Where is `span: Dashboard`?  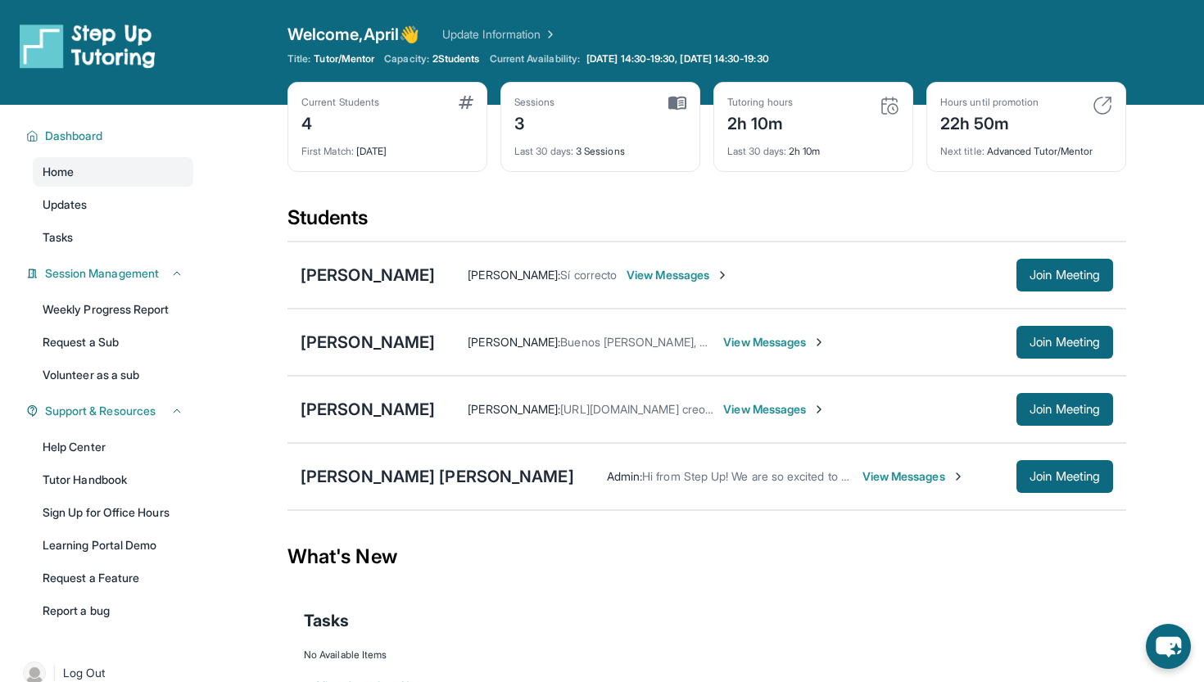
span: Dashboard is located at coordinates (74, 136).